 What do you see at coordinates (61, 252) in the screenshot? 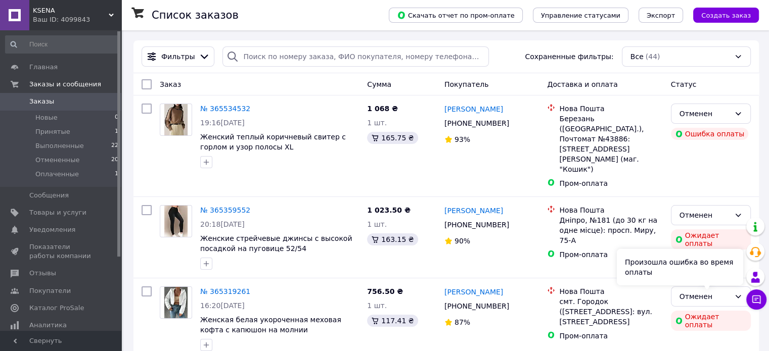
I see `span: Показатели работы компании` at bounding box center [61, 252].